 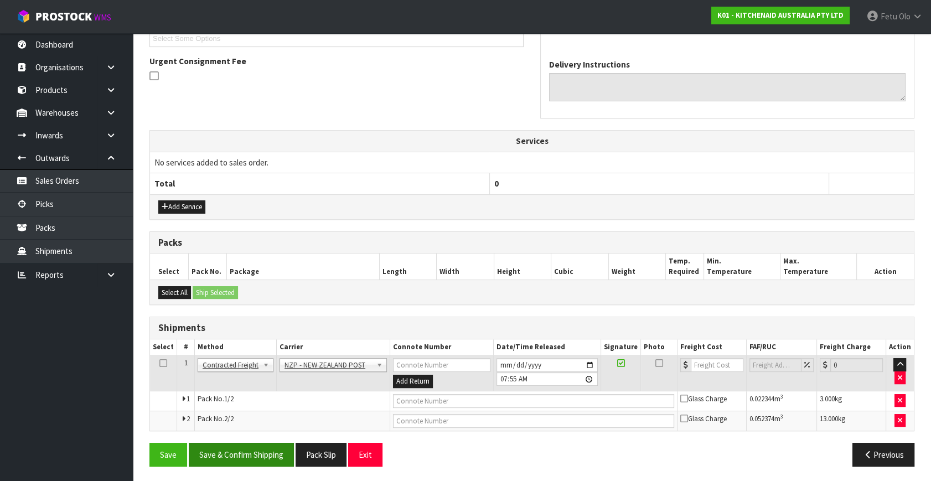 I want to click on input: Freight Cost, so click(x=717, y=365).